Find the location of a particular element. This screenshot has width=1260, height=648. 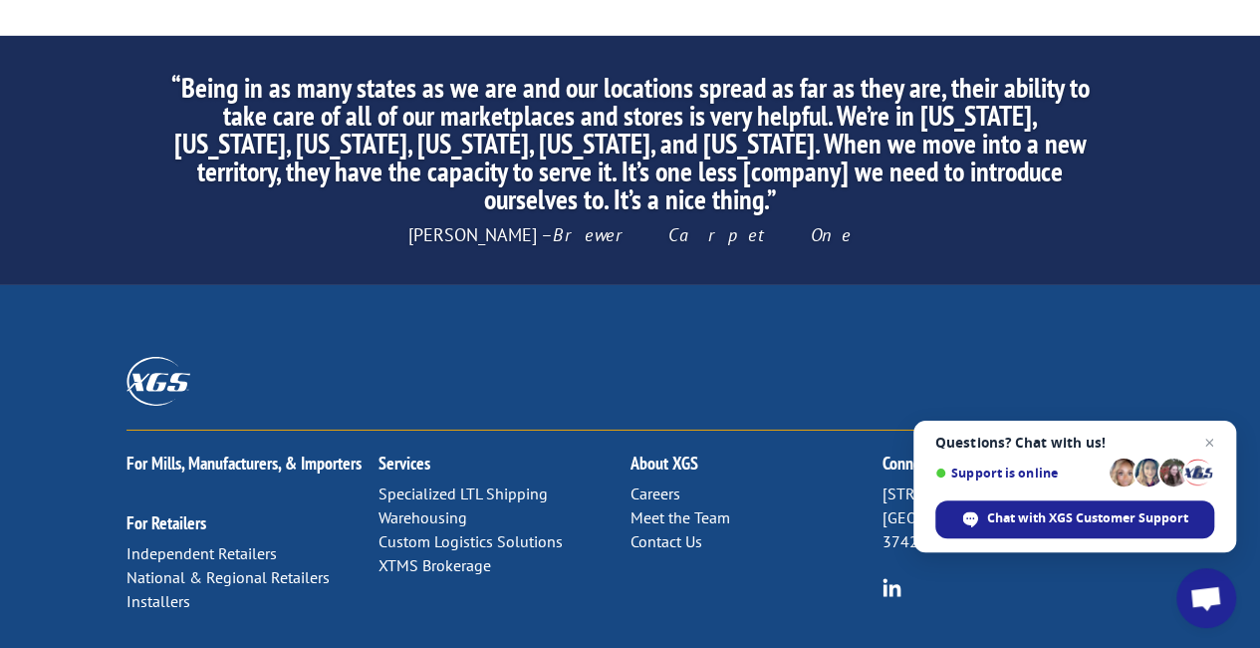

a: Specialized LTL Shipping is located at coordinates (463, 493).